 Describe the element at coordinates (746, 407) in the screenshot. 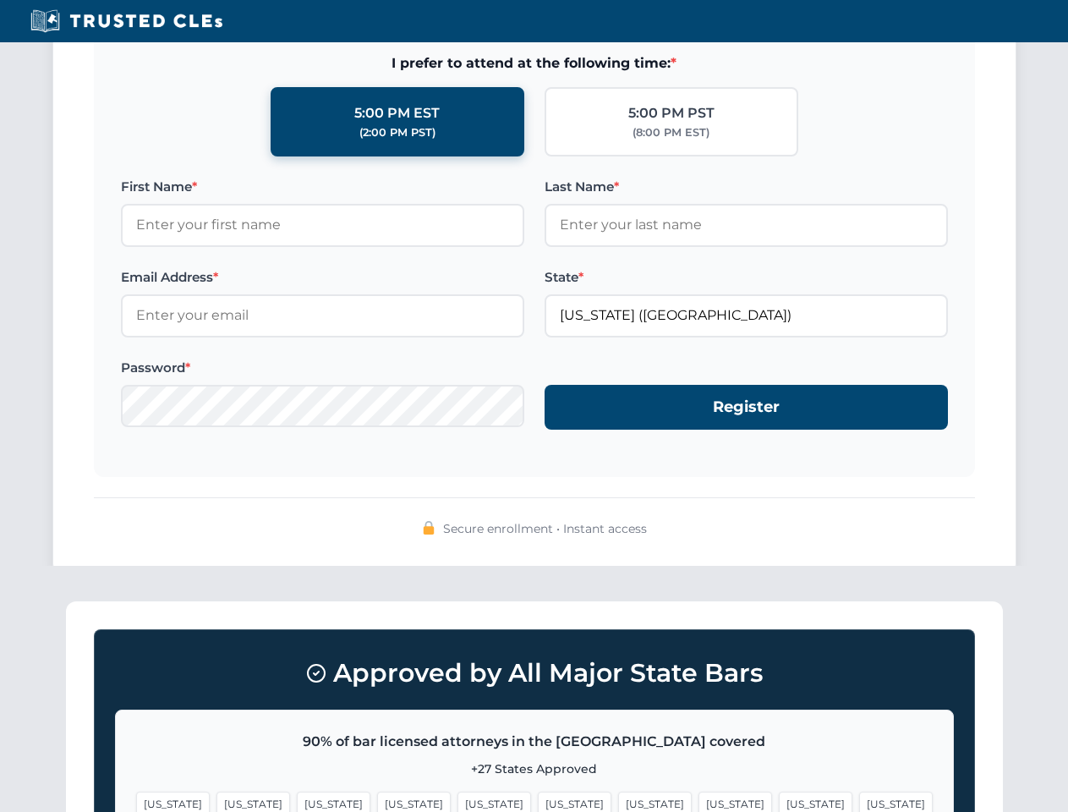

I see `button: Register` at that location.